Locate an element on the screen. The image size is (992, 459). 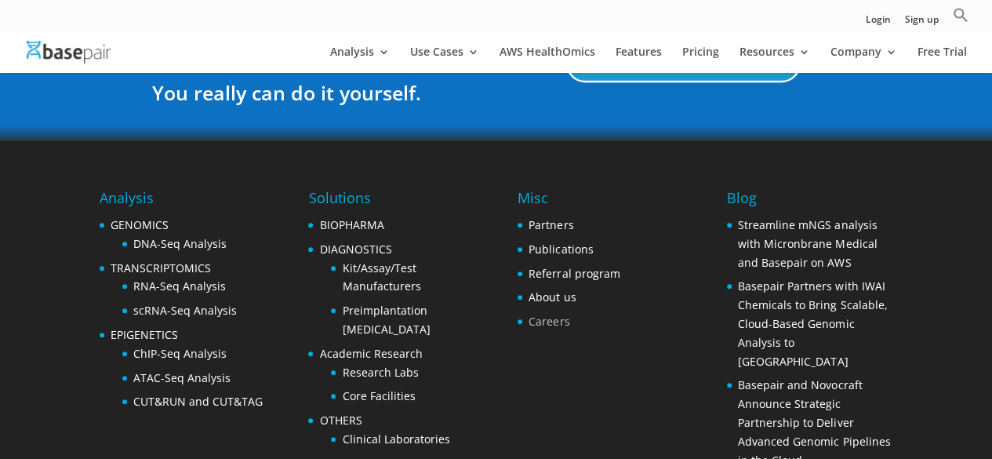
a: DIAGNOSTICS is located at coordinates (355, 249).